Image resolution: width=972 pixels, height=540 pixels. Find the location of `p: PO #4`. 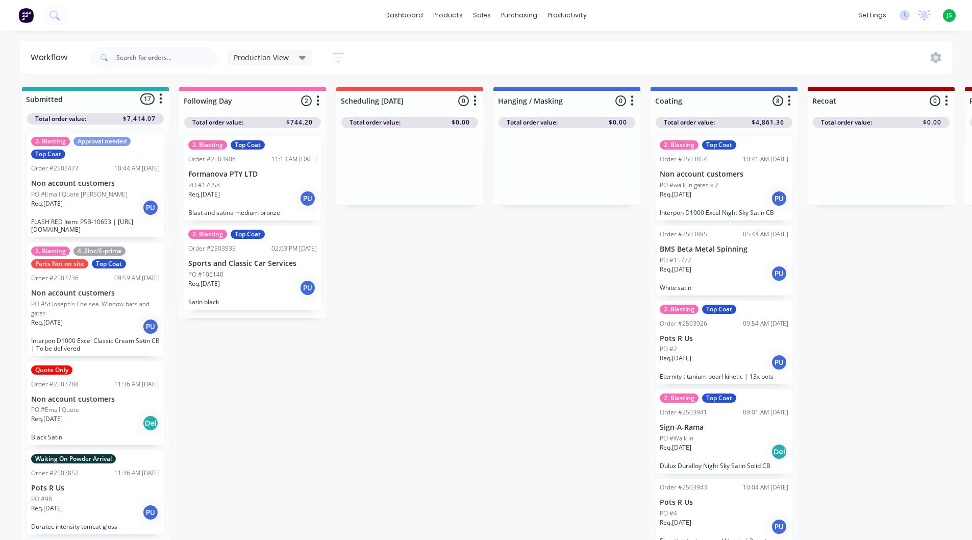

p: PO #4 is located at coordinates (668, 513).